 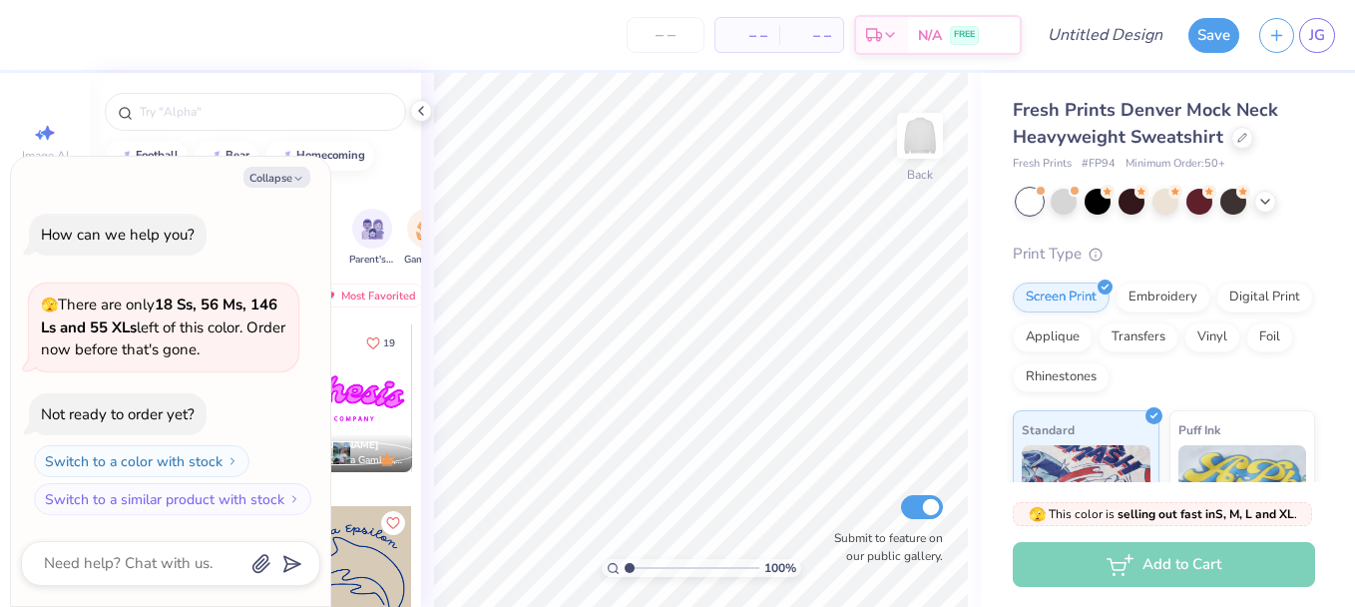 What do you see at coordinates (163, 326) in the screenshot?
I see `span: There are only left of this color. Order now before that's gone.` at bounding box center [163, 326].